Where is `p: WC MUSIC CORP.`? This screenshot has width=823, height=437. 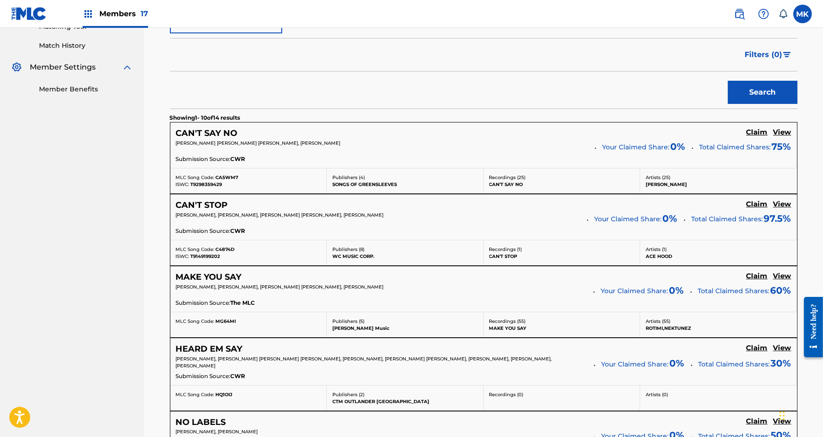
p: WC MUSIC CORP. is located at coordinates (405, 256).